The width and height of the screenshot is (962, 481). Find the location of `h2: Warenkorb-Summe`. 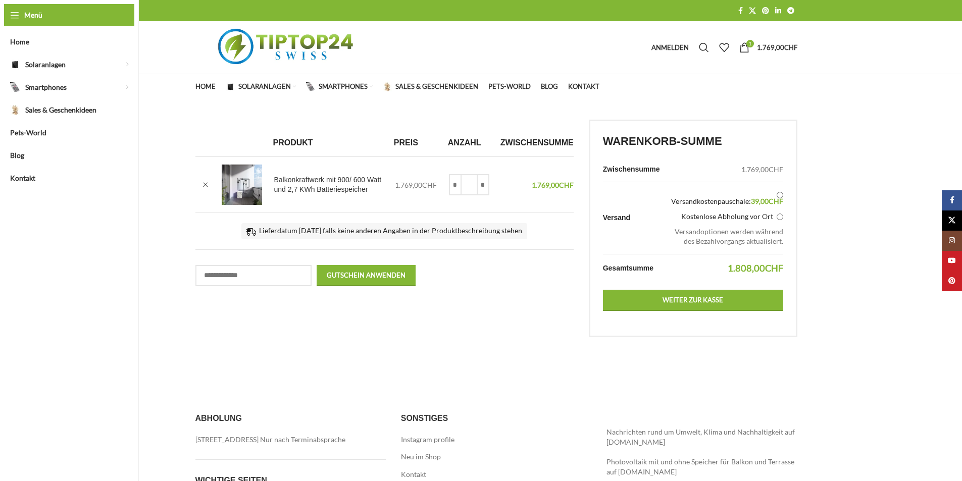

h2: Warenkorb-Summe is located at coordinates (692, 141).